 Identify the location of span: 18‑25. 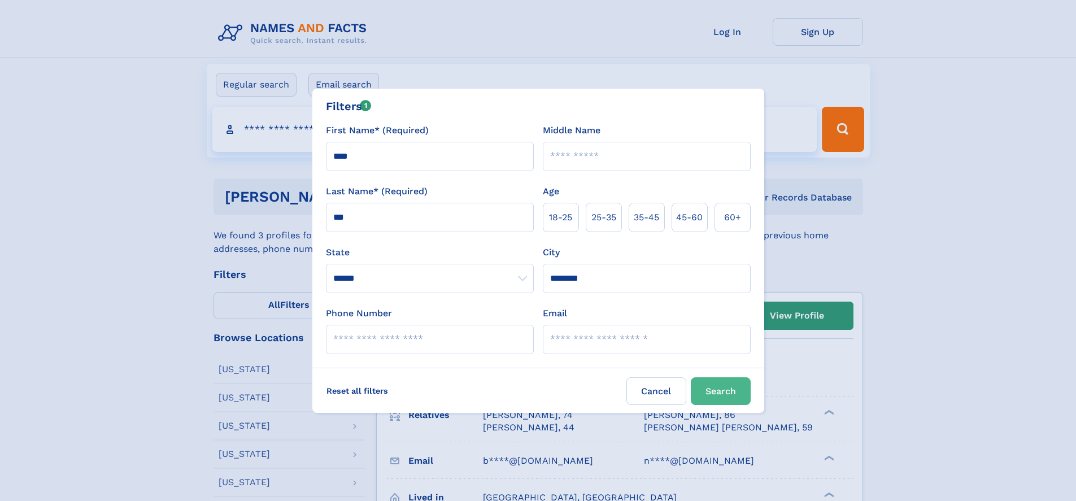
(560, 217).